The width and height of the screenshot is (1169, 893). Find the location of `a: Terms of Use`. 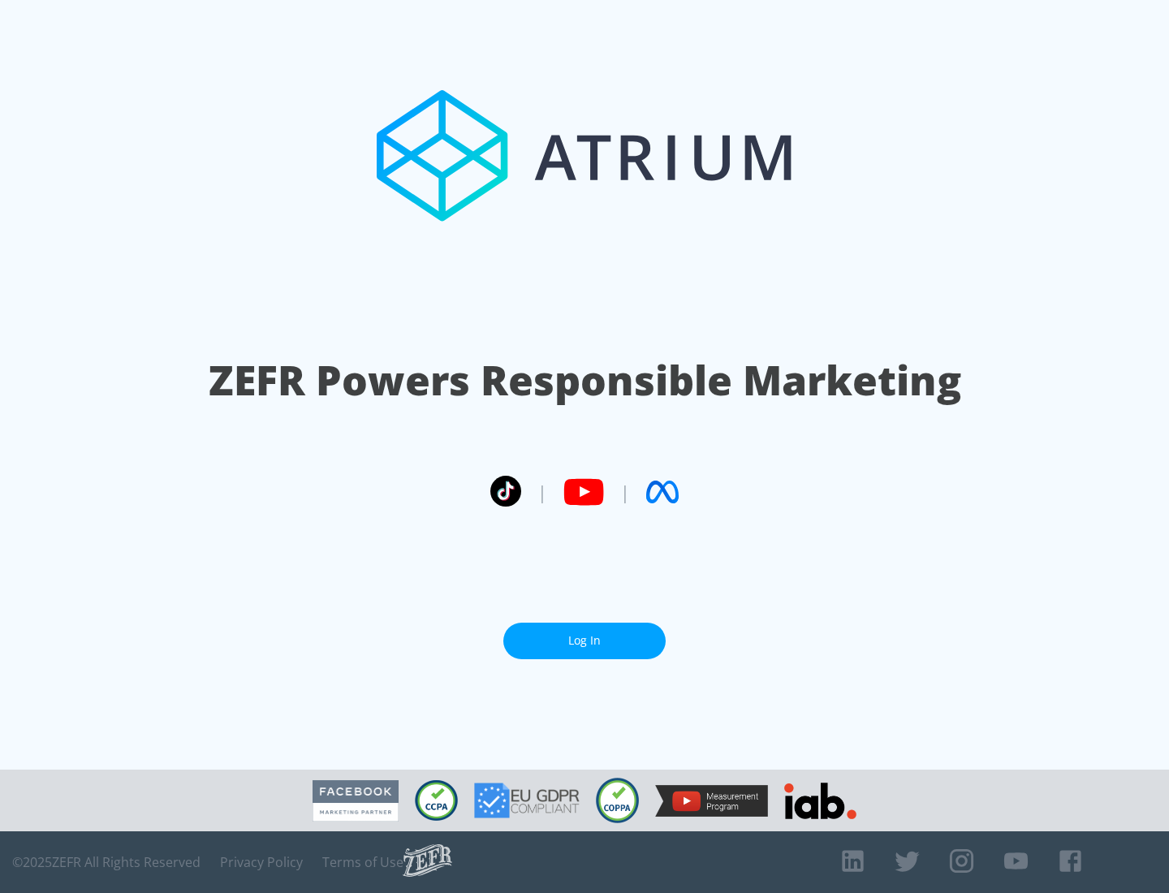

a: Terms of Use is located at coordinates (363, 862).